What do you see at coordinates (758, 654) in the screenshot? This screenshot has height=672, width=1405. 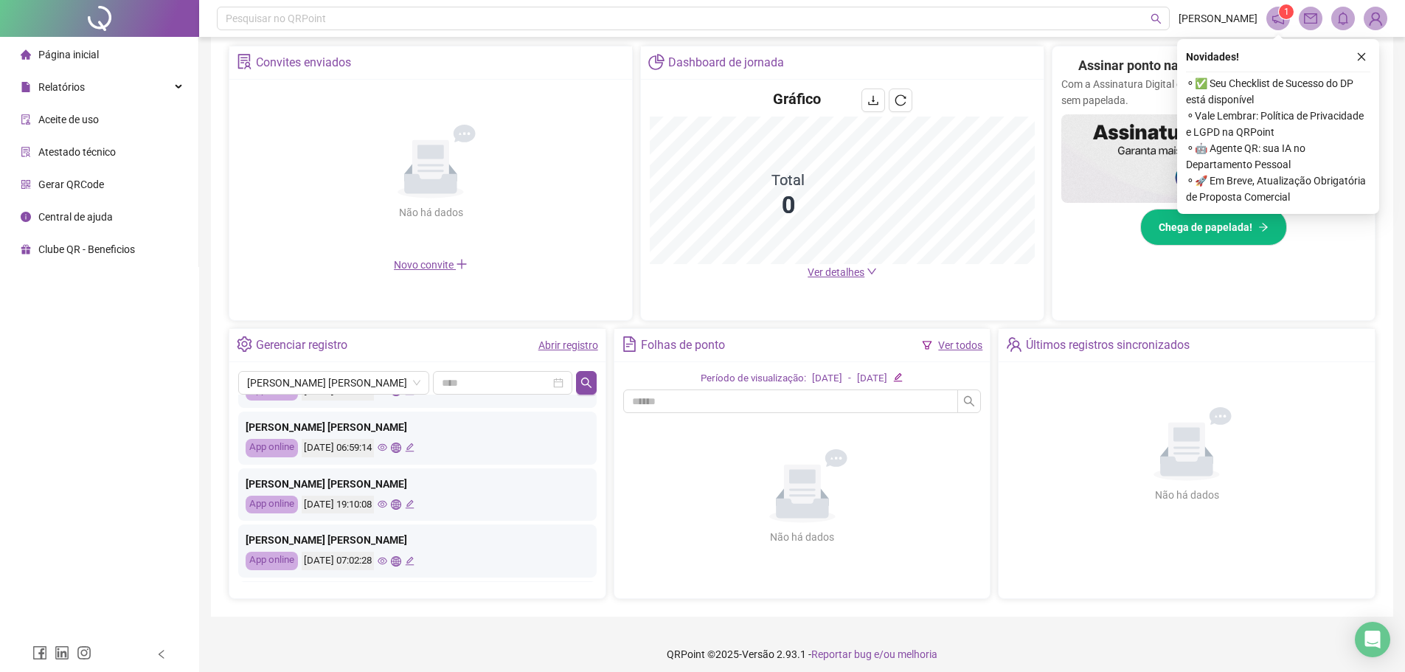 I see `span: Versão` at bounding box center [758, 654].